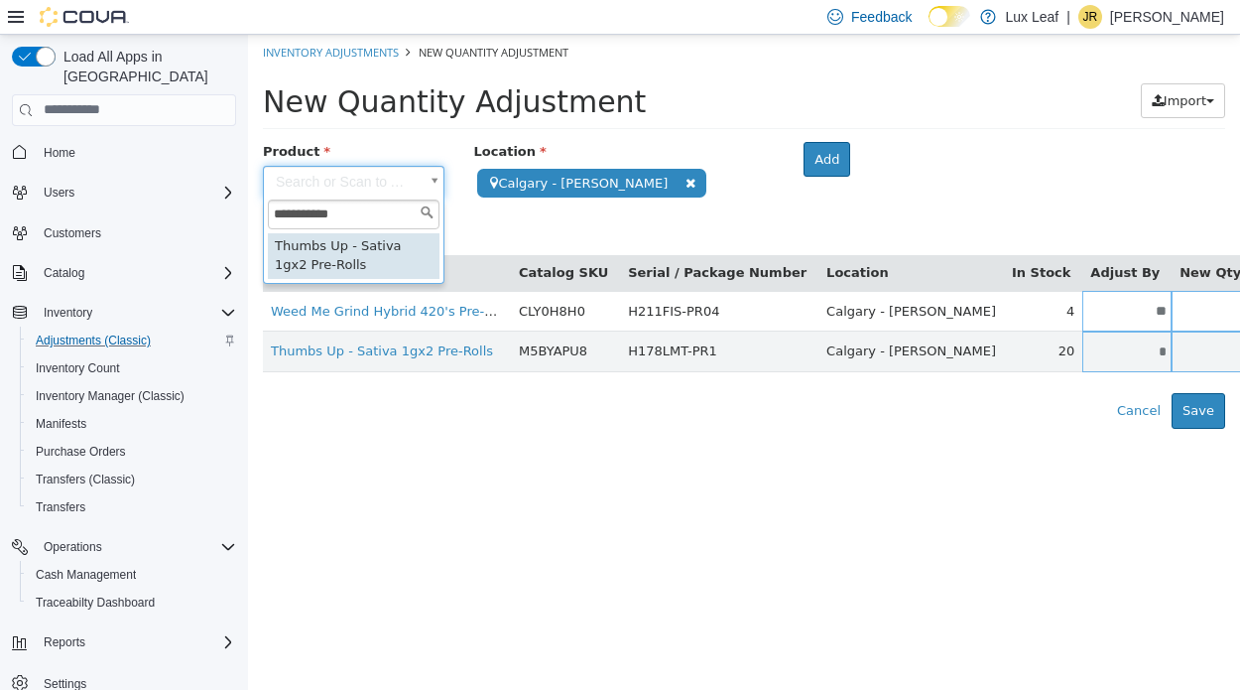 The width and height of the screenshot is (1240, 690). What do you see at coordinates (77, 368) in the screenshot?
I see `a: Inventory Count` at bounding box center [77, 368].